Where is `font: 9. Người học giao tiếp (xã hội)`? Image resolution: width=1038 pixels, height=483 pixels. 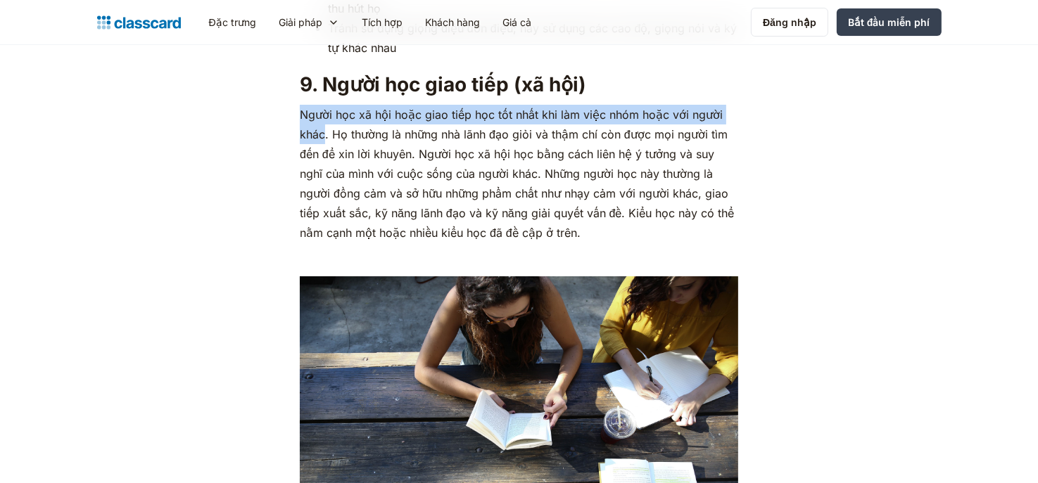
font: 9. Người học giao tiếp (xã hội) is located at coordinates (443, 84).